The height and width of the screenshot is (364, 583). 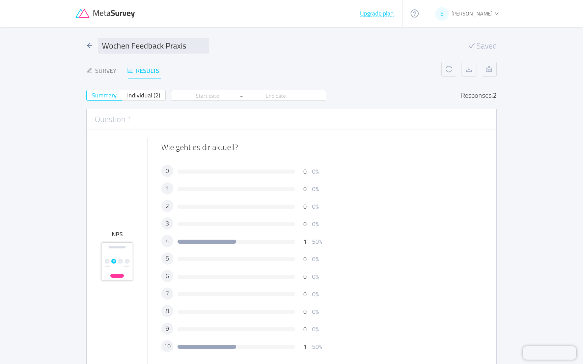 I want to click on span: 4, so click(x=167, y=241).